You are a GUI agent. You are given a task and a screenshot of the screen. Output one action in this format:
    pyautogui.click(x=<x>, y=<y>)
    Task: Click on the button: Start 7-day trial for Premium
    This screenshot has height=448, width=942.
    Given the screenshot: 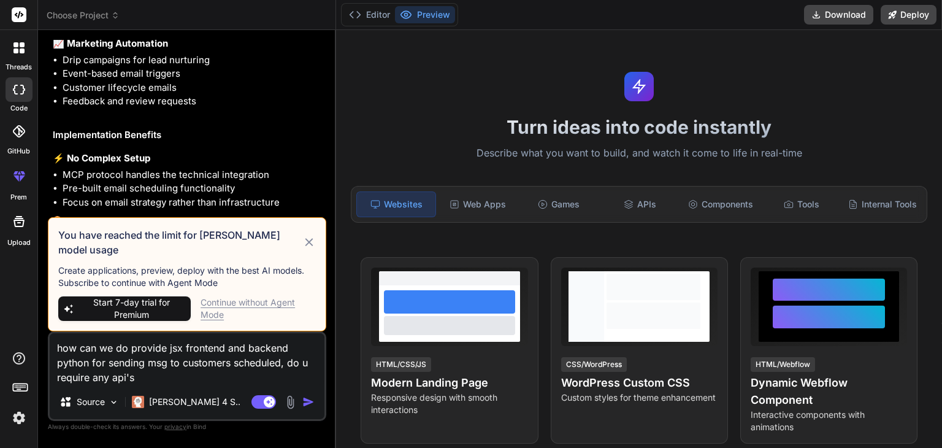 What is the action you would take?
    pyautogui.click(x=124, y=308)
    